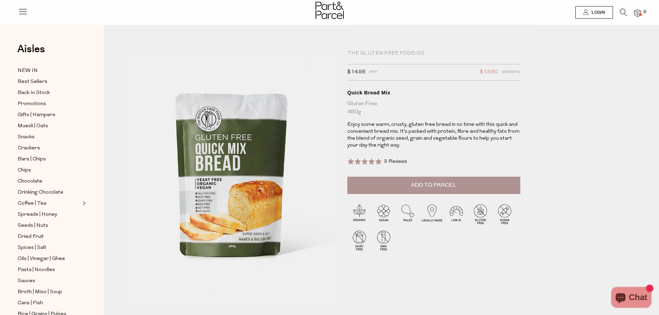 Image resolution: width=659 pixels, height=315 pixels. Describe the element at coordinates (24, 171) in the screenshot. I see `span: Chips` at that location.